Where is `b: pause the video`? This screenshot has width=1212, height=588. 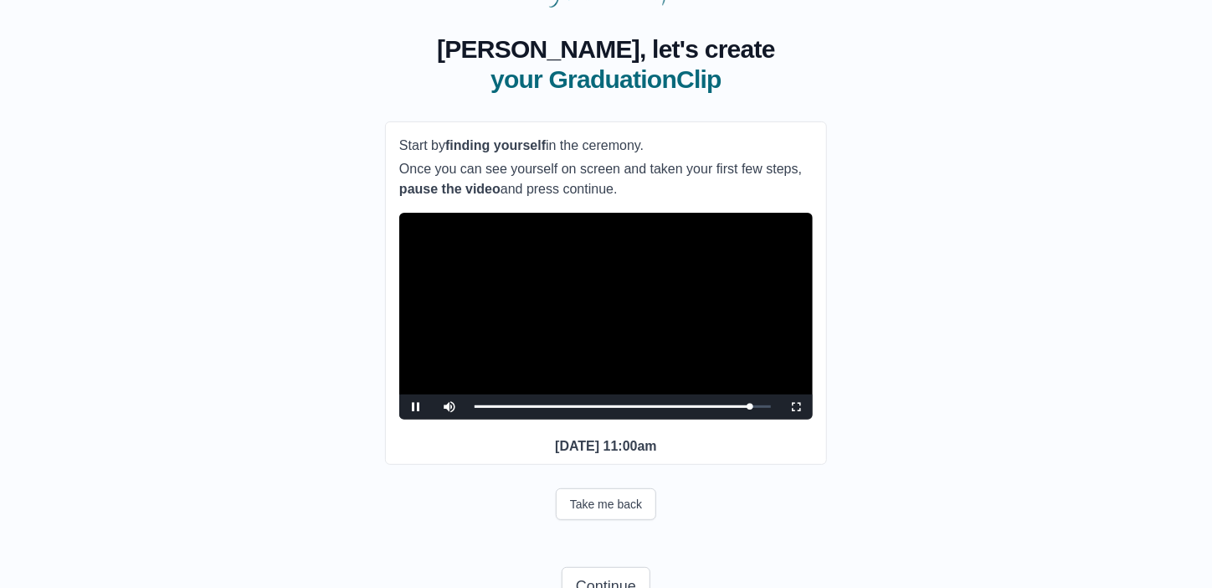 b: pause the video is located at coordinates (449, 188).